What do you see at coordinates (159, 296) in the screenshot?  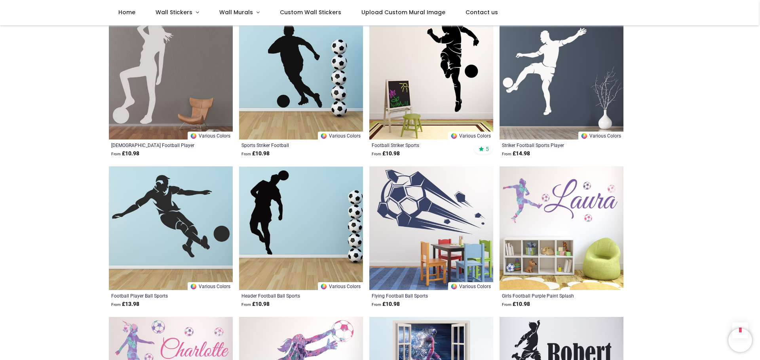 I see `div: Football Player Ball Sports` at bounding box center [159, 296].